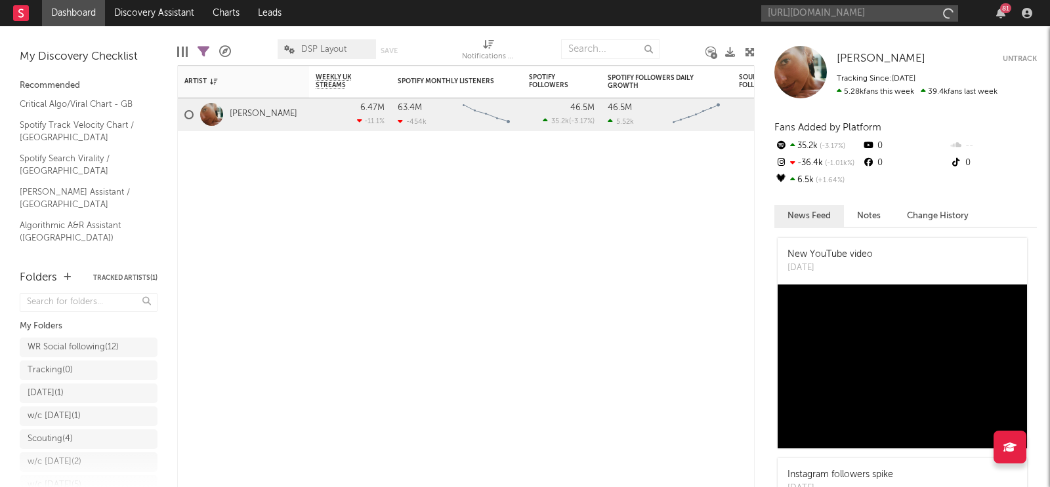 The height and width of the screenshot is (487, 1050). I want to click on span: Fans Added by Platform, so click(827, 127).